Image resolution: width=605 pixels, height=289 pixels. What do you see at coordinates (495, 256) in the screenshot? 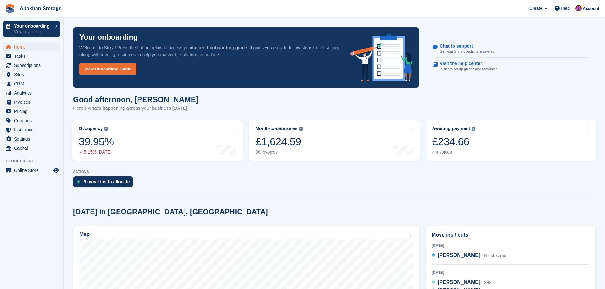
I see `span: Not allocated` at bounding box center [495, 256].